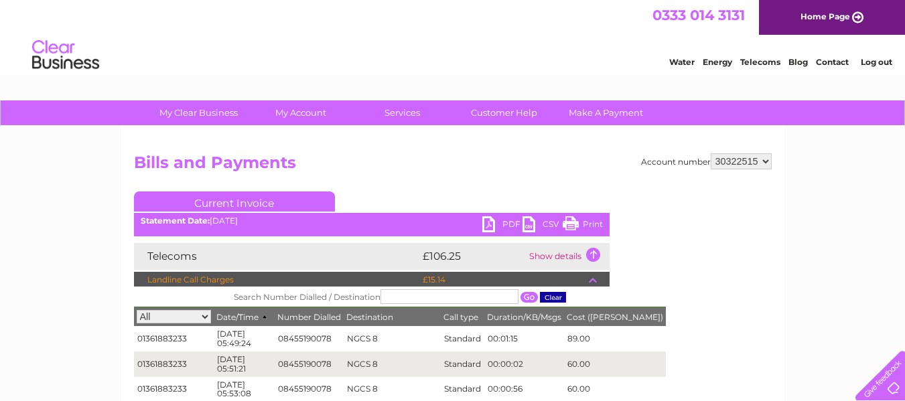 This screenshot has width=905, height=401. I want to click on a: Telecoms, so click(760, 62).